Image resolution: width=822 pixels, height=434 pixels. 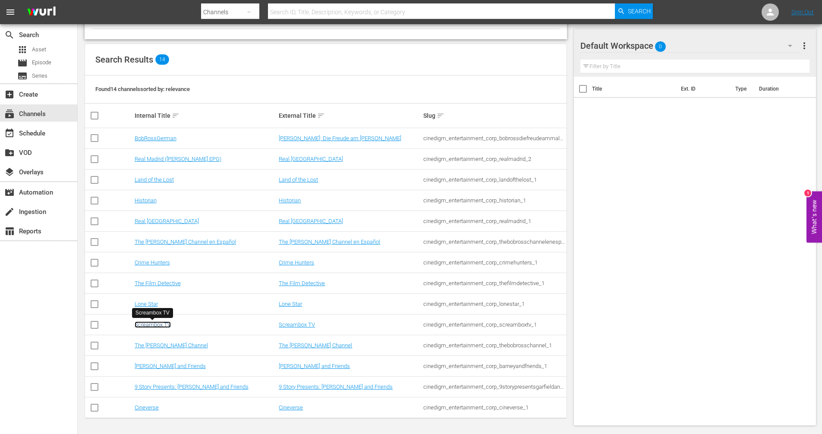 What do you see at coordinates (494, 200) in the screenshot?
I see `div: cinedigm_entertainment_corp_historian_1` at bounding box center [494, 200].